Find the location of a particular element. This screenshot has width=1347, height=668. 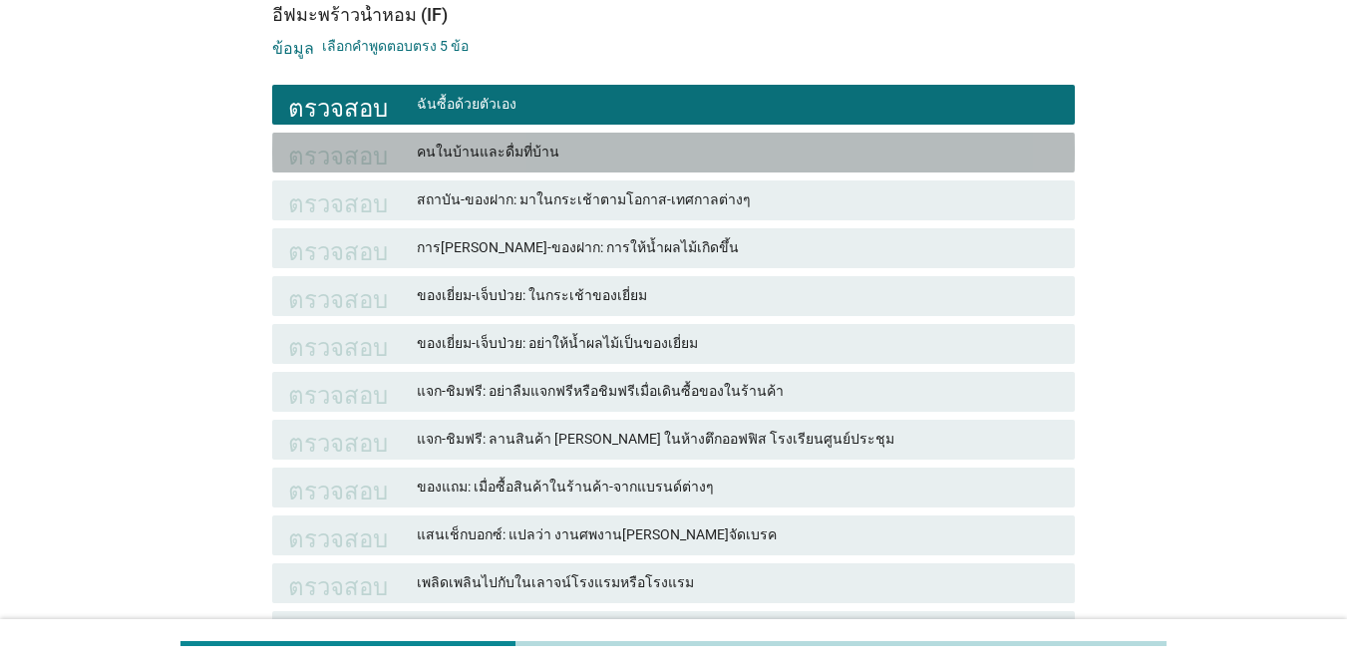

font: สถาบัน-ของฝาก: มาในกระเช้าตามโอกาส-เทศกาลต่างๆ is located at coordinates (583, 199).